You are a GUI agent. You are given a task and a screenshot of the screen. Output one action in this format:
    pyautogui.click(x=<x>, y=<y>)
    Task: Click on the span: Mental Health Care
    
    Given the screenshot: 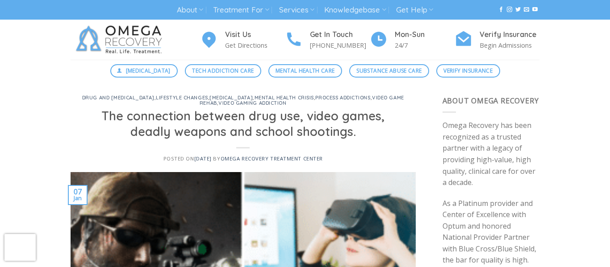 What is the action you would take?
    pyautogui.click(x=305, y=71)
    